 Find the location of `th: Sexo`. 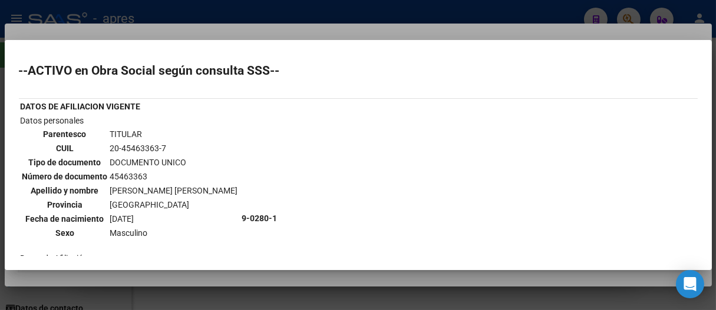

th: Sexo is located at coordinates (65, 233).